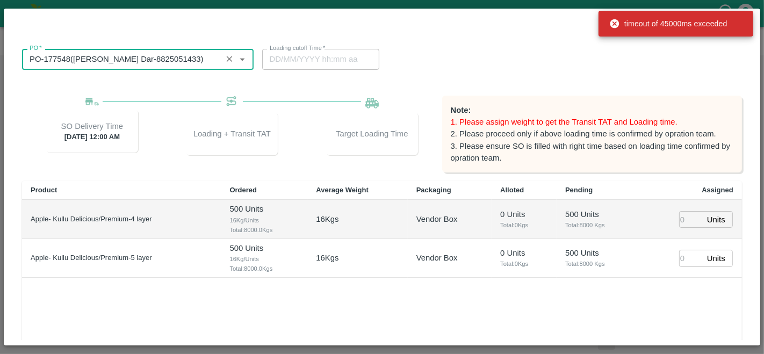 The height and width of the screenshot is (354, 764). What do you see at coordinates (298, 48) in the screenshot?
I see `label: Loading cutoff Time` at bounding box center [298, 48].